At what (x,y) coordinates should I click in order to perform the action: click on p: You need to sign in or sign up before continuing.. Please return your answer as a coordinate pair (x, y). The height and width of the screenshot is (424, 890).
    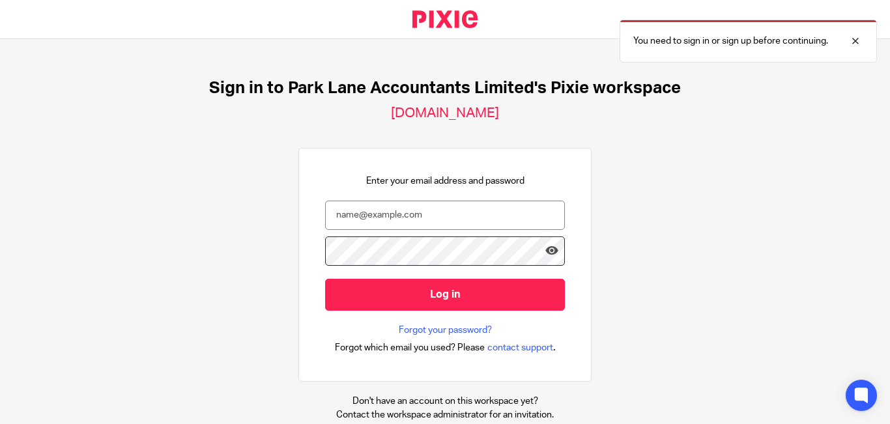
    Looking at the image, I should click on (730, 41).